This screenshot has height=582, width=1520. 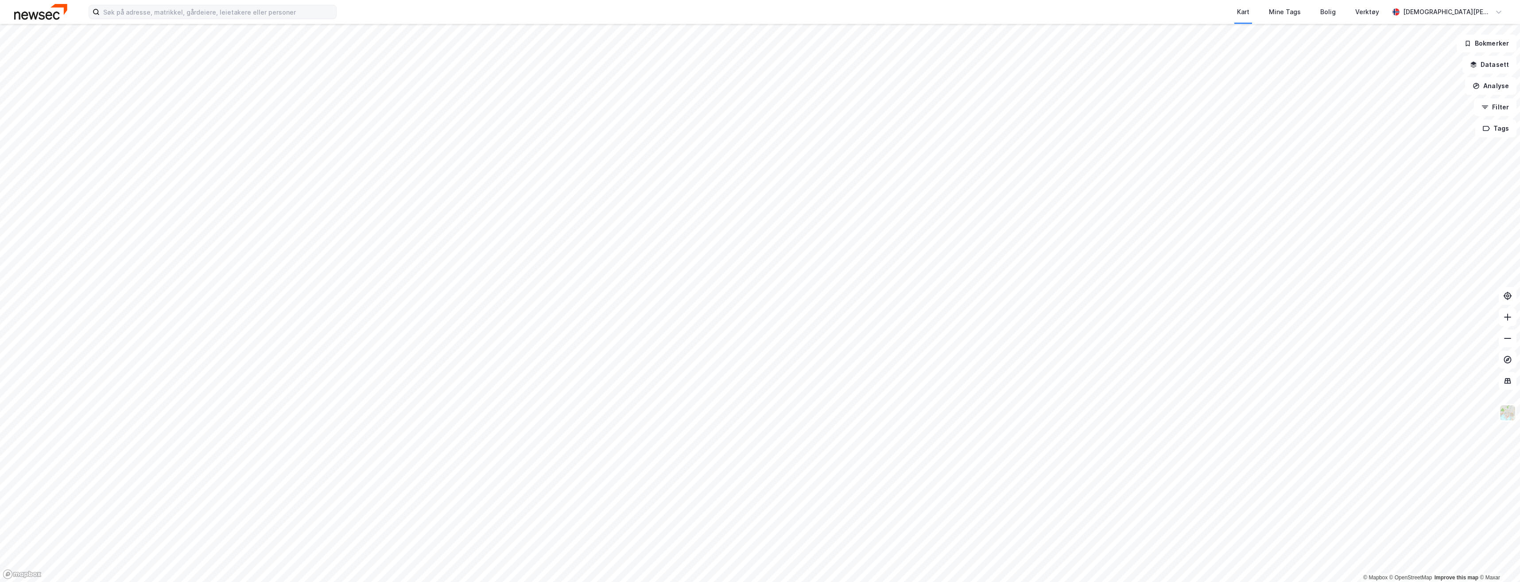 I want to click on button: Analyse, so click(x=1490, y=86).